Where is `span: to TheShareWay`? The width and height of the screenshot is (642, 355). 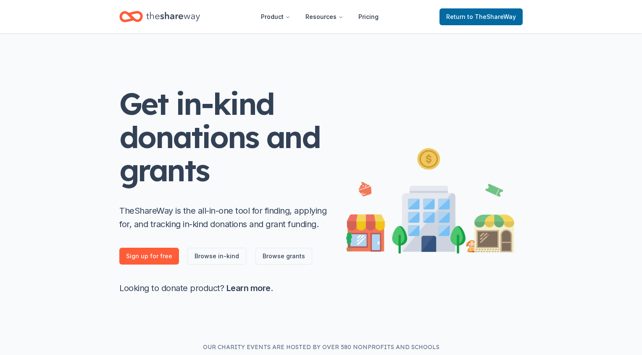
span: to TheShareWay is located at coordinates (492, 16).